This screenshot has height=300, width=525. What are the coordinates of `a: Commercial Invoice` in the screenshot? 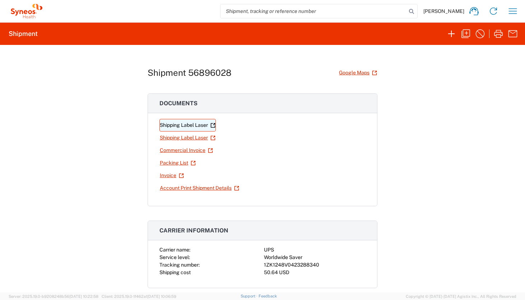 It's located at (186, 150).